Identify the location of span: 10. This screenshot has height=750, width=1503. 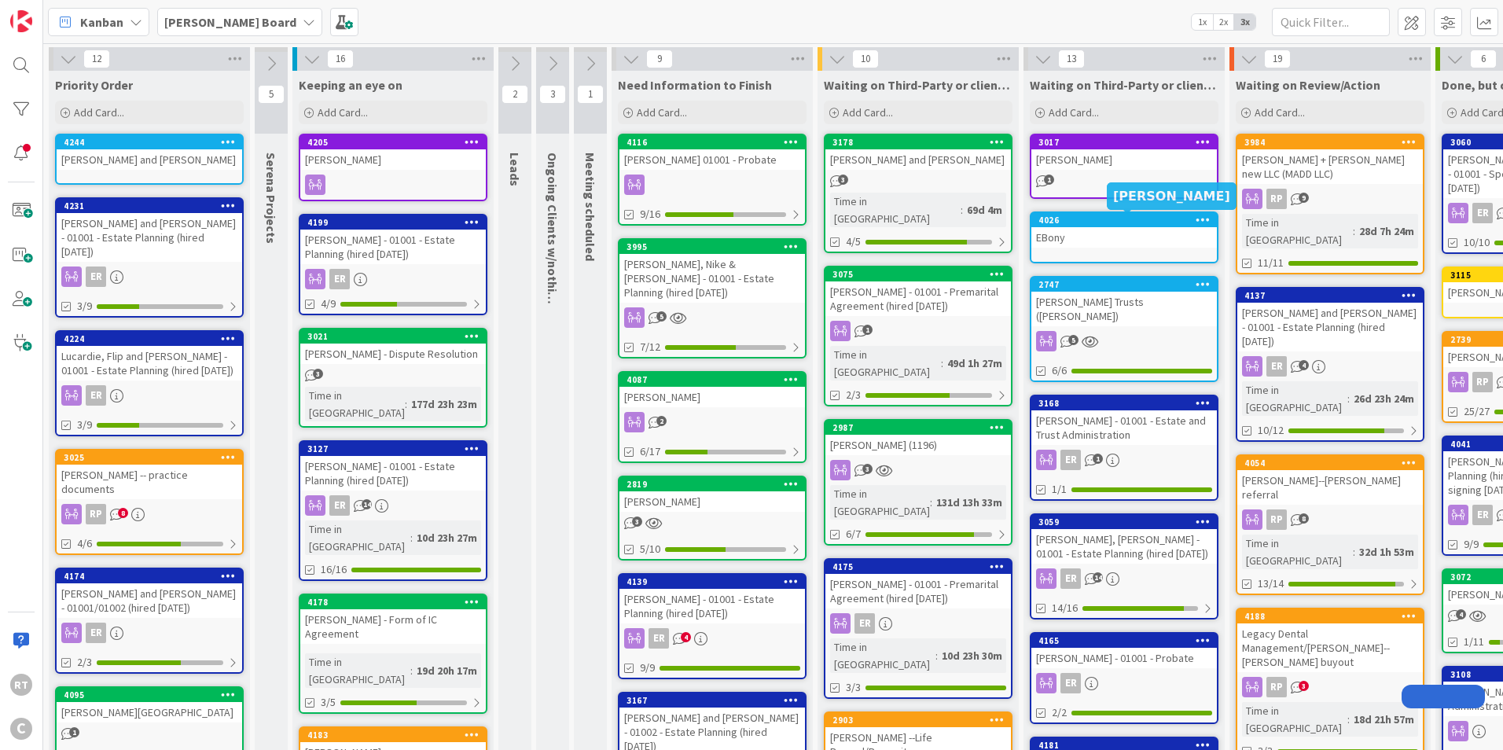
(865, 59).